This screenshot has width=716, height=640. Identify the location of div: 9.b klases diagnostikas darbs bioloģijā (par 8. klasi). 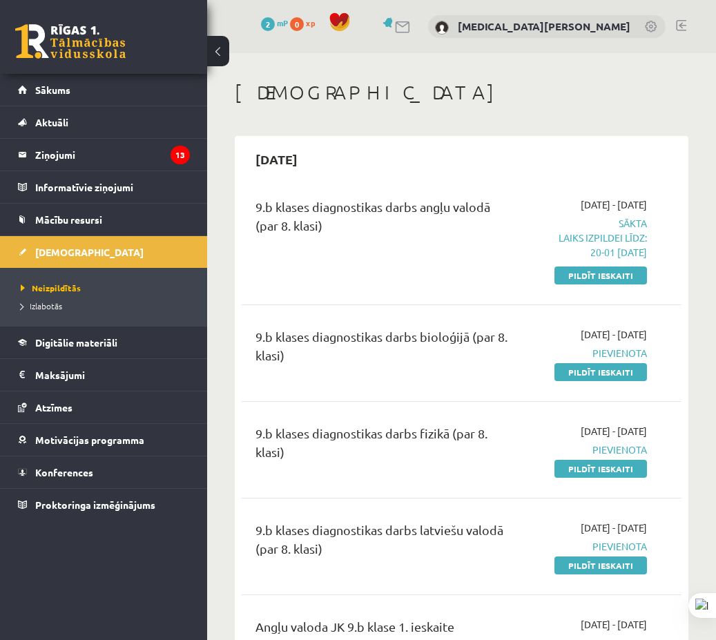
(383, 349).